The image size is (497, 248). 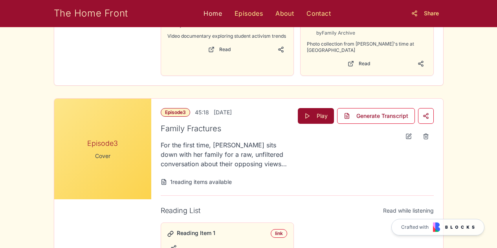 What do you see at coordinates (316, 116) in the screenshot?
I see `button: Play` at bounding box center [316, 116].